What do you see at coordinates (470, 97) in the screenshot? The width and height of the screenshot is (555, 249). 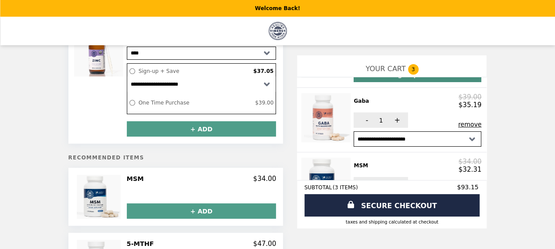 I see `p: $39.00` at bounding box center [470, 97].